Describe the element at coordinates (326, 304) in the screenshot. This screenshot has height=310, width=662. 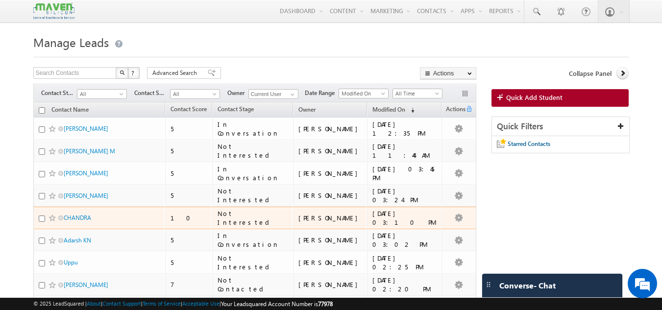
I see `span: 77978` at that location.